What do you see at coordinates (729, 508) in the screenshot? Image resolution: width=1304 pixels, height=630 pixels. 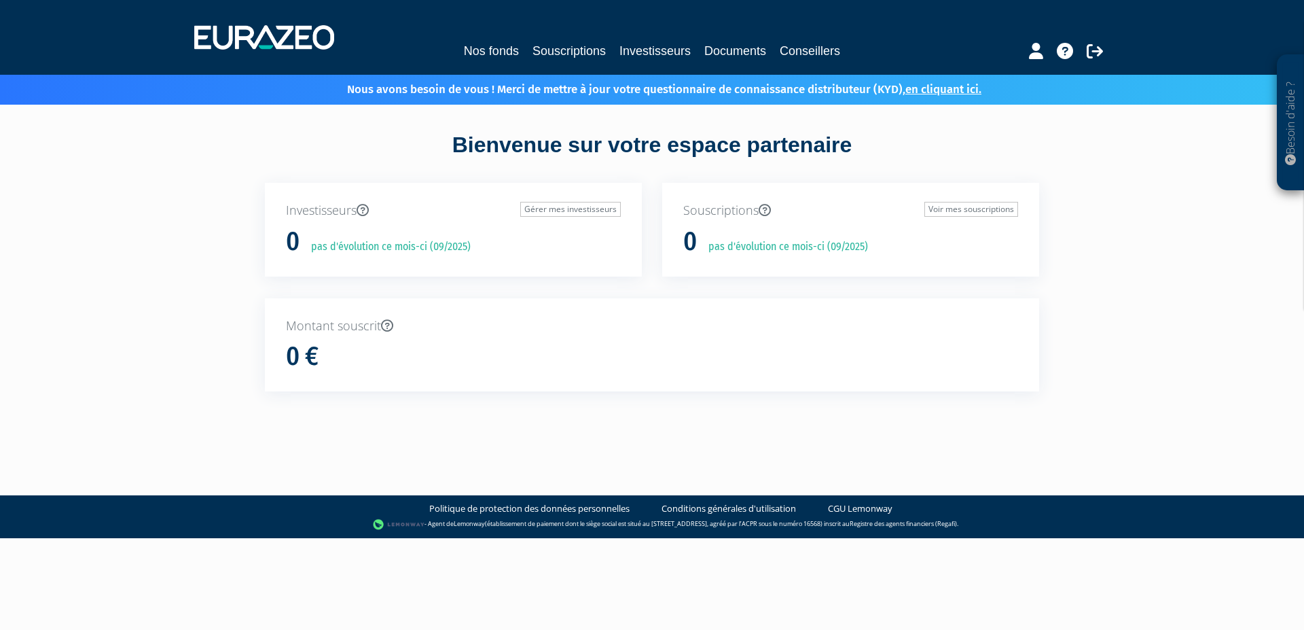 I see `a: Conditions générales d'utilisation` at bounding box center [729, 508].